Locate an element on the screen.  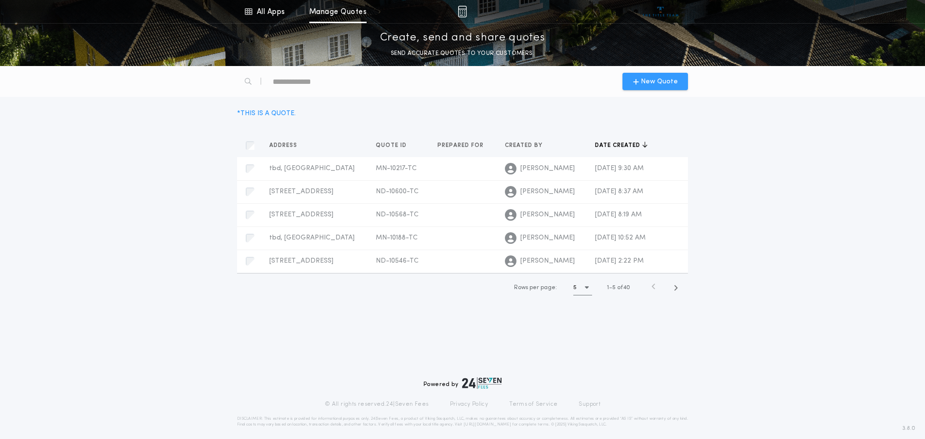
span: ND-10600-TC is located at coordinates (397, 191).